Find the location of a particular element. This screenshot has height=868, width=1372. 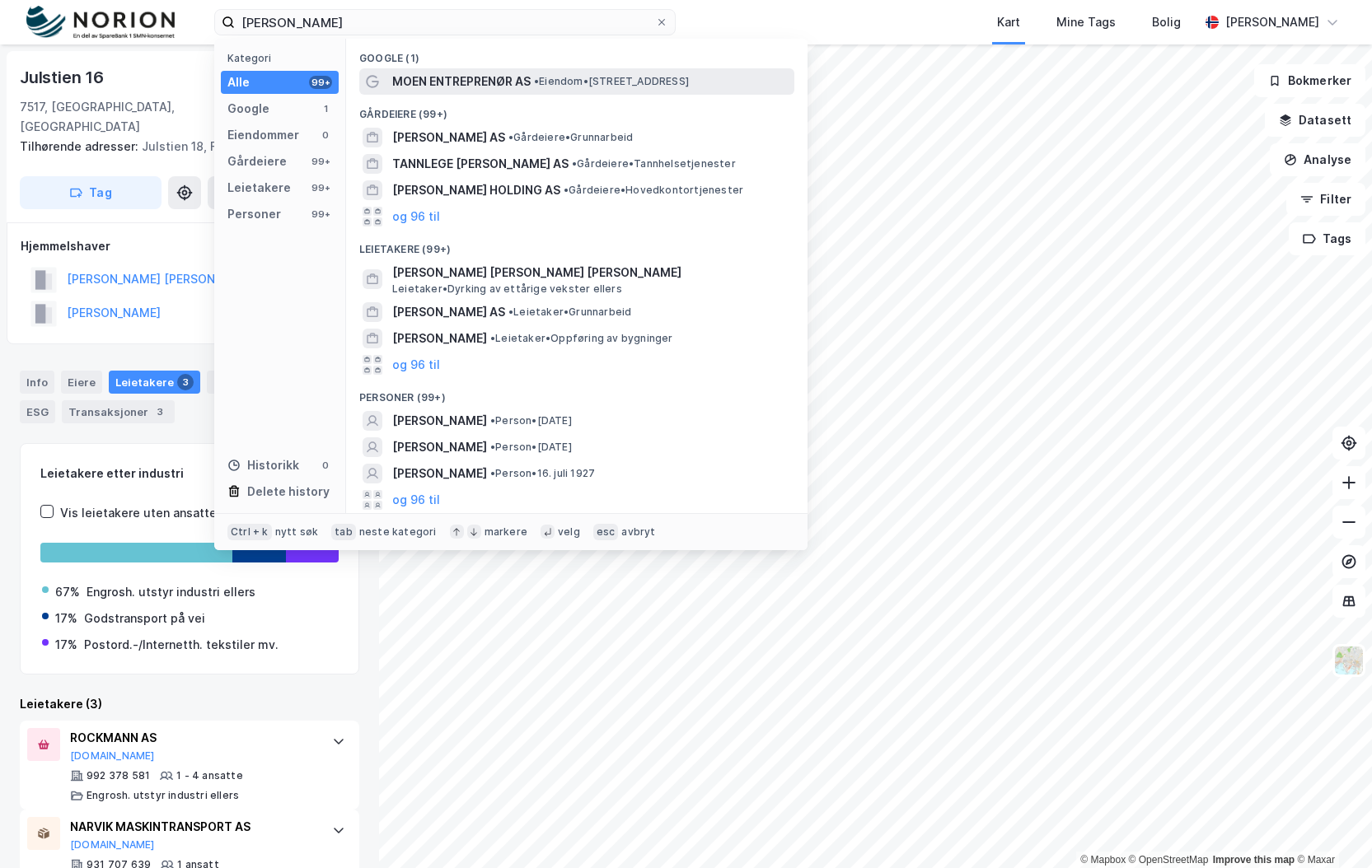

span: Leietaker • Dyrking av ettårige vekster ellers is located at coordinates (507, 289).